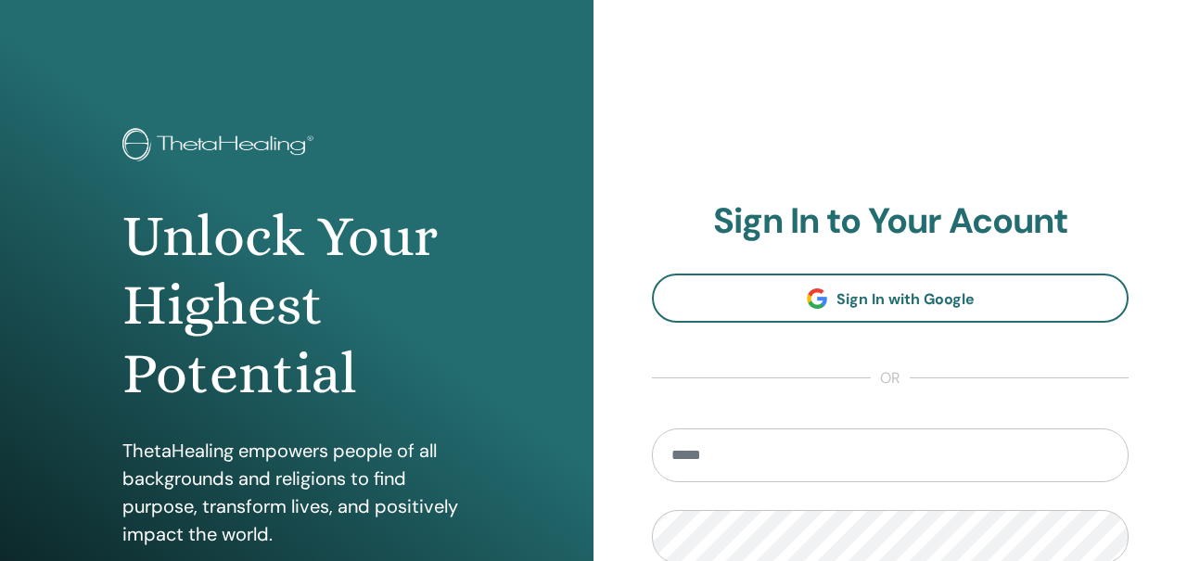  I want to click on p: ThetaHealing empowers people of all backgrounds and religions to find purpose, transform lives, a..., so click(297, 492).